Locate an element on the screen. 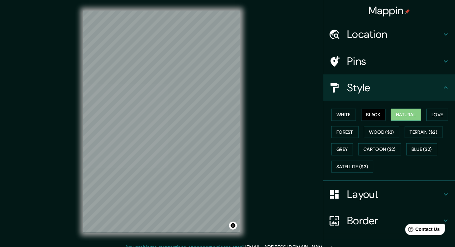 The width and height of the screenshot is (455, 247). button: Terrain ($2) is located at coordinates (424, 132).